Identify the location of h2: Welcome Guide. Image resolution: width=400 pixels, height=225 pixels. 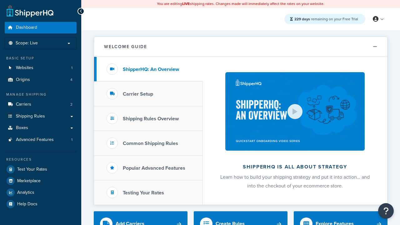
(126, 47).